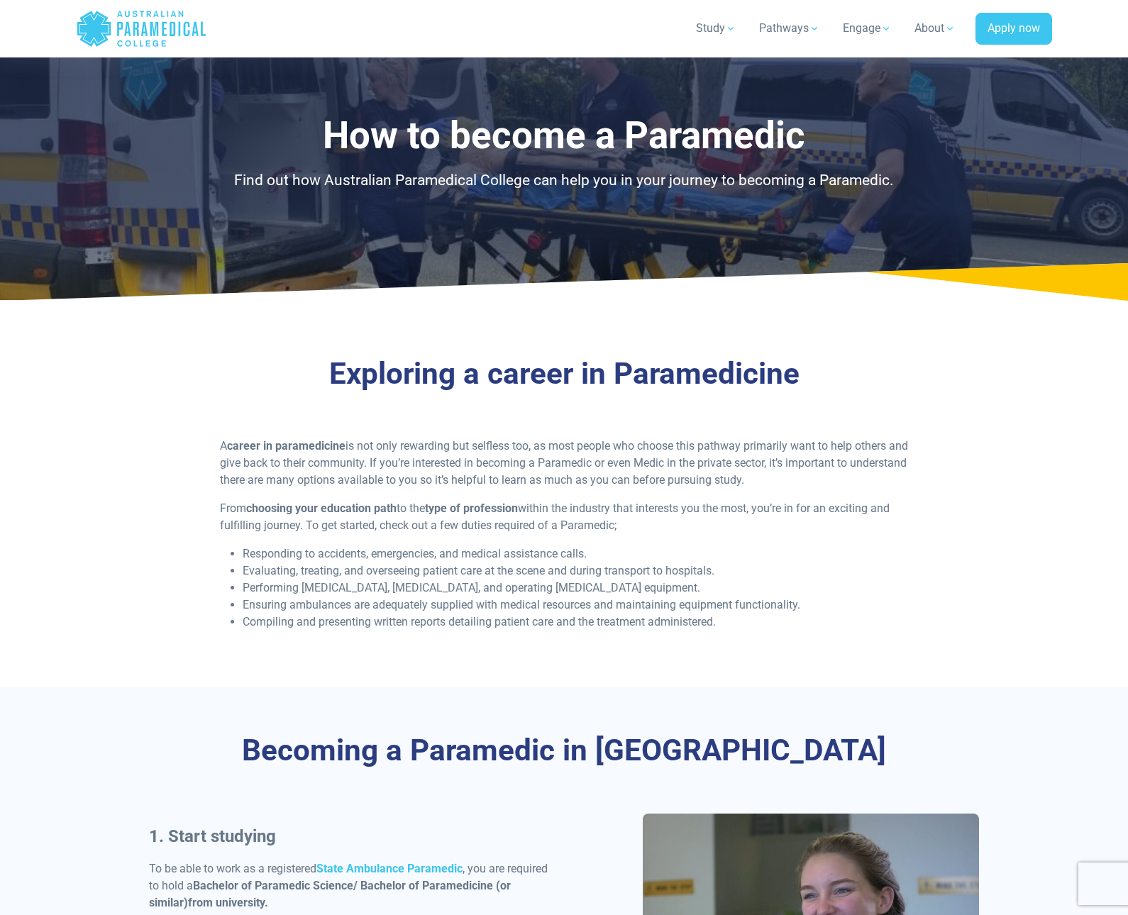 The height and width of the screenshot is (915, 1128). What do you see at coordinates (141, 28) in the screenshot?
I see `a: Australian Paramedical College` at bounding box center [141, 28].